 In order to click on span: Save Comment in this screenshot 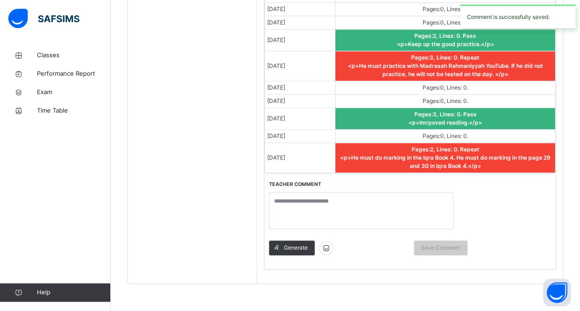, I will do `click(440, 248)`.